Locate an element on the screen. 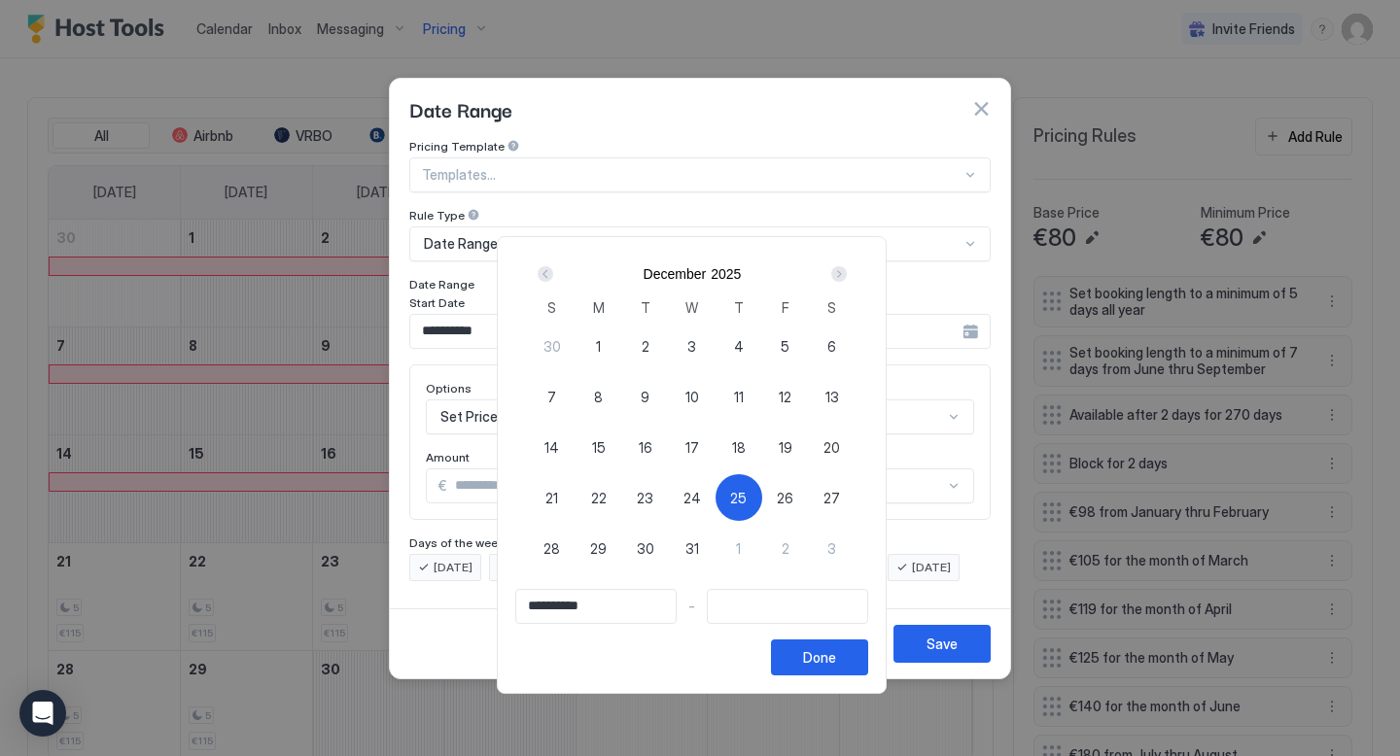 This screenshot has width=1400, height=756. div: Open Intercom Messenger is located at coordinates (43, 713).